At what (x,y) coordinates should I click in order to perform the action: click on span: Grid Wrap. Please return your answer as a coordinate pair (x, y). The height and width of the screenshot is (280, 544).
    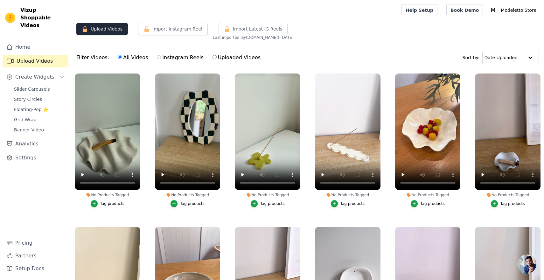
    Looking at the image, I should click on (25, 120).